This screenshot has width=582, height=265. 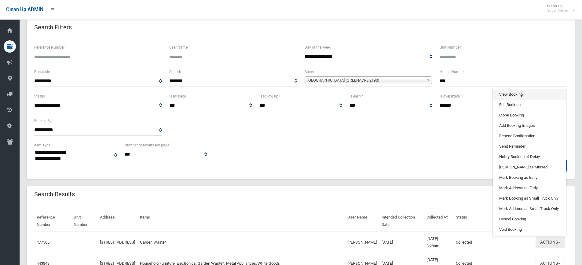 I want to click on label: House Number, so click(x=452, y=72).